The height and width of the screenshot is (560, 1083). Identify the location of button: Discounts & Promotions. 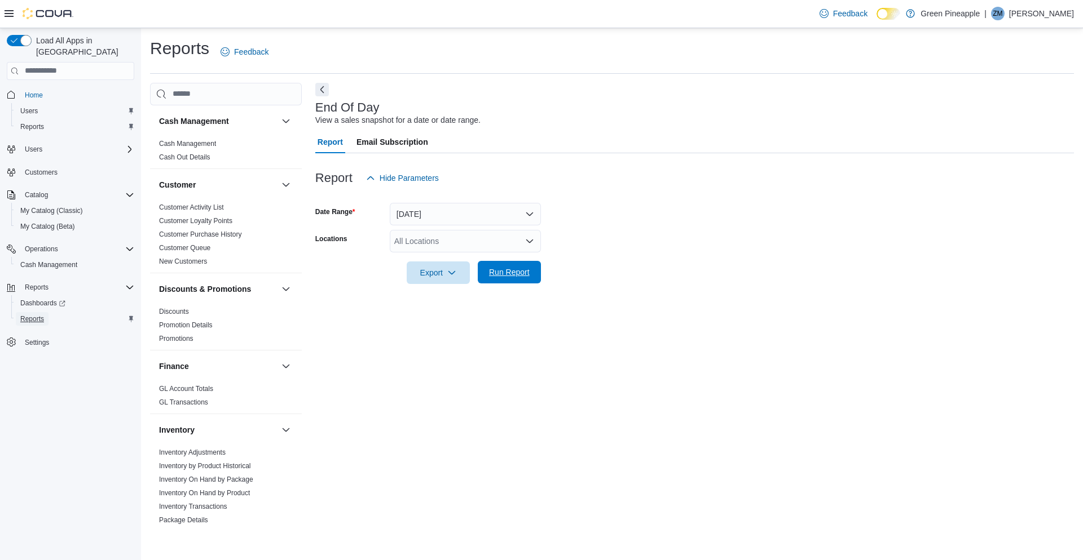
(218, 289).